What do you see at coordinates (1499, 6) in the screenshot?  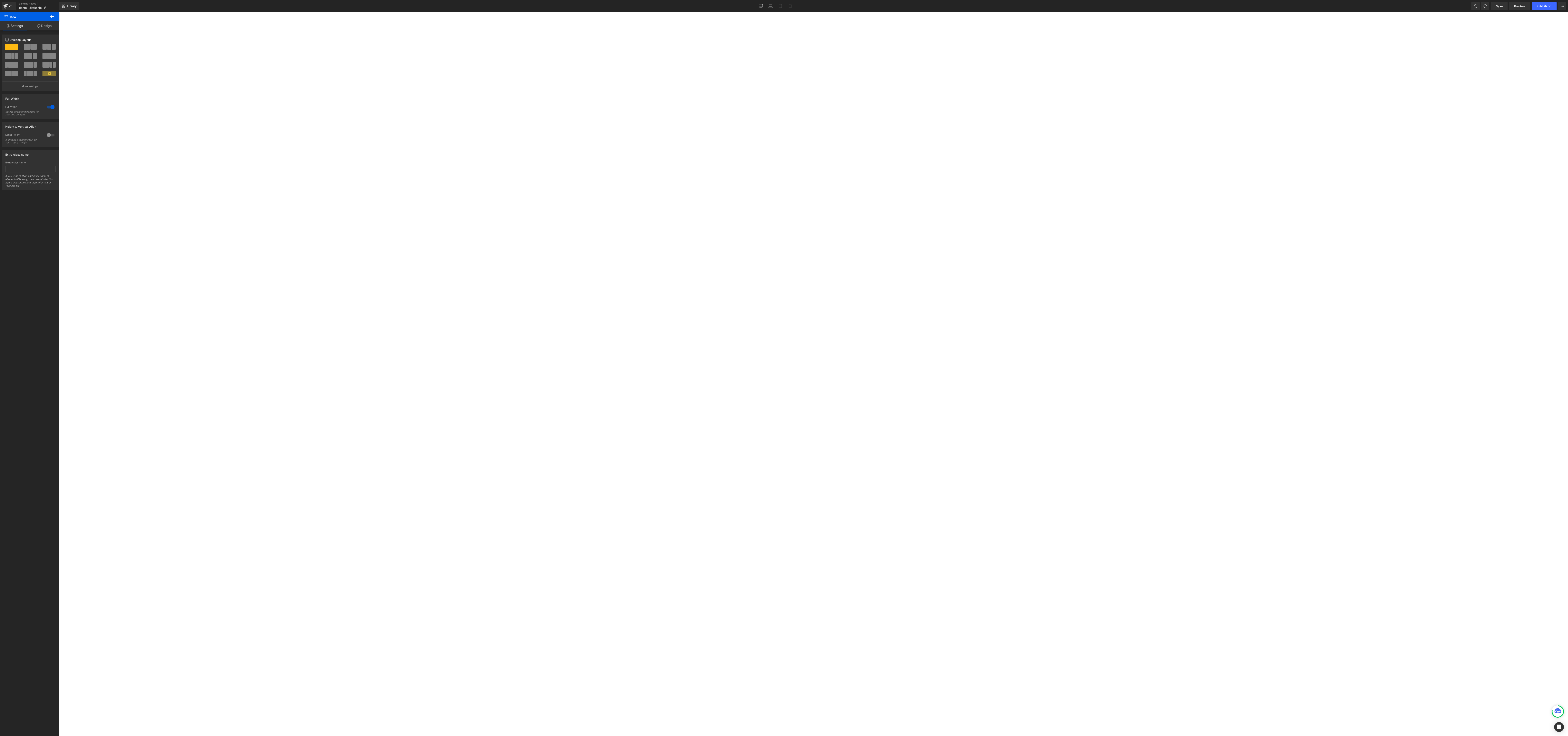 I see `span: Save` at bounding box center [1499, 6].